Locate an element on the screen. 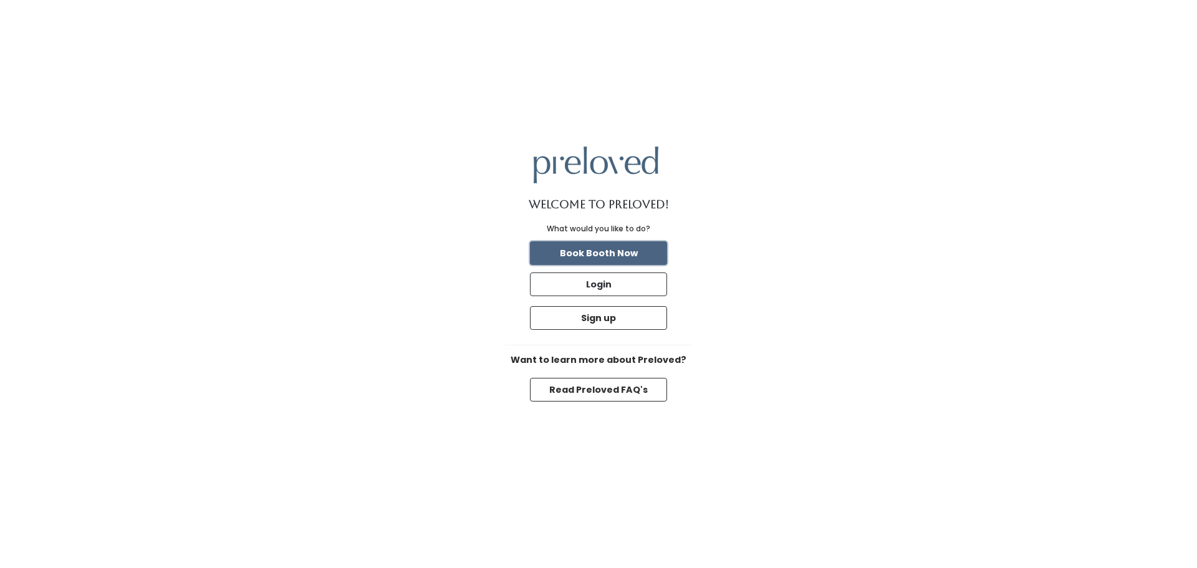 The width and height of the screenshot is (1197, 568). button: Login is located at coordinates (598, 284).